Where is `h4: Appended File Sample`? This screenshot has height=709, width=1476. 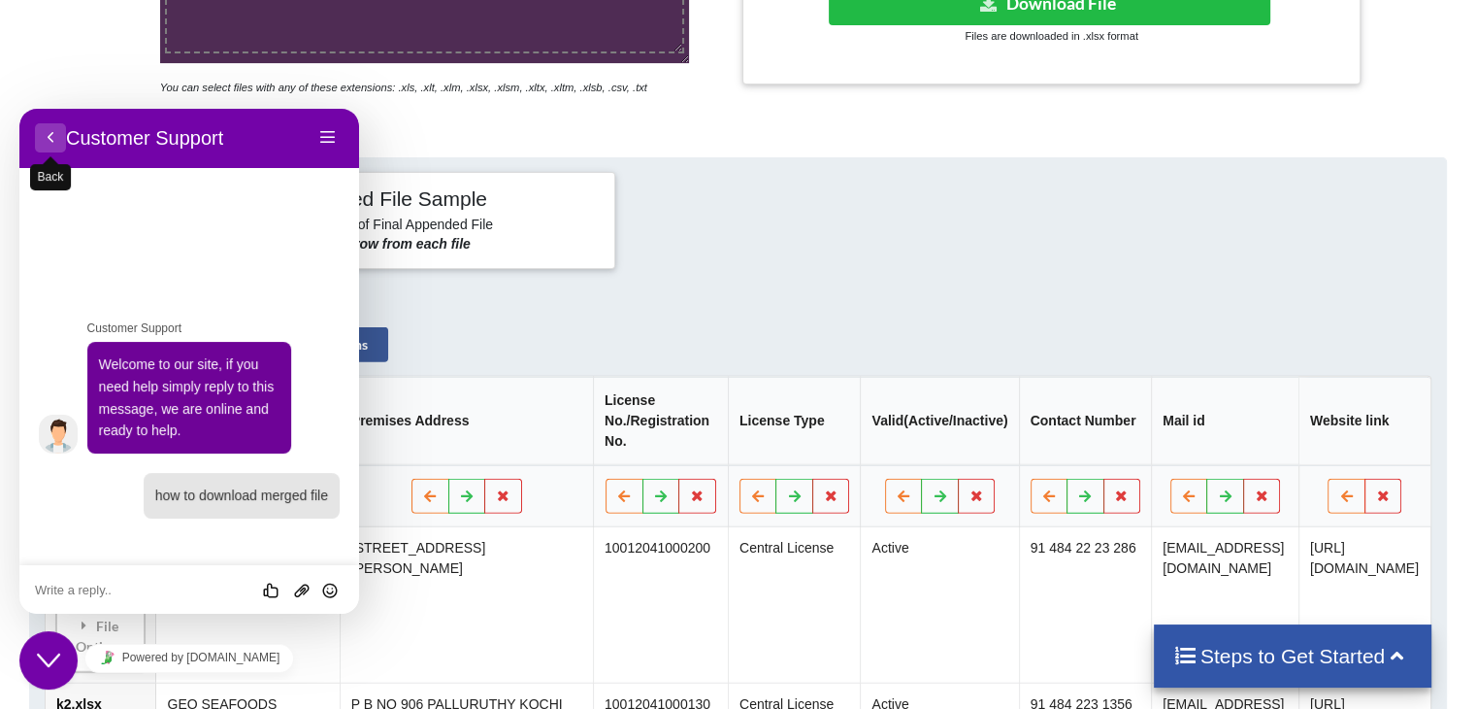 h4: Appended File Sample is located at coordinates (384, 200).